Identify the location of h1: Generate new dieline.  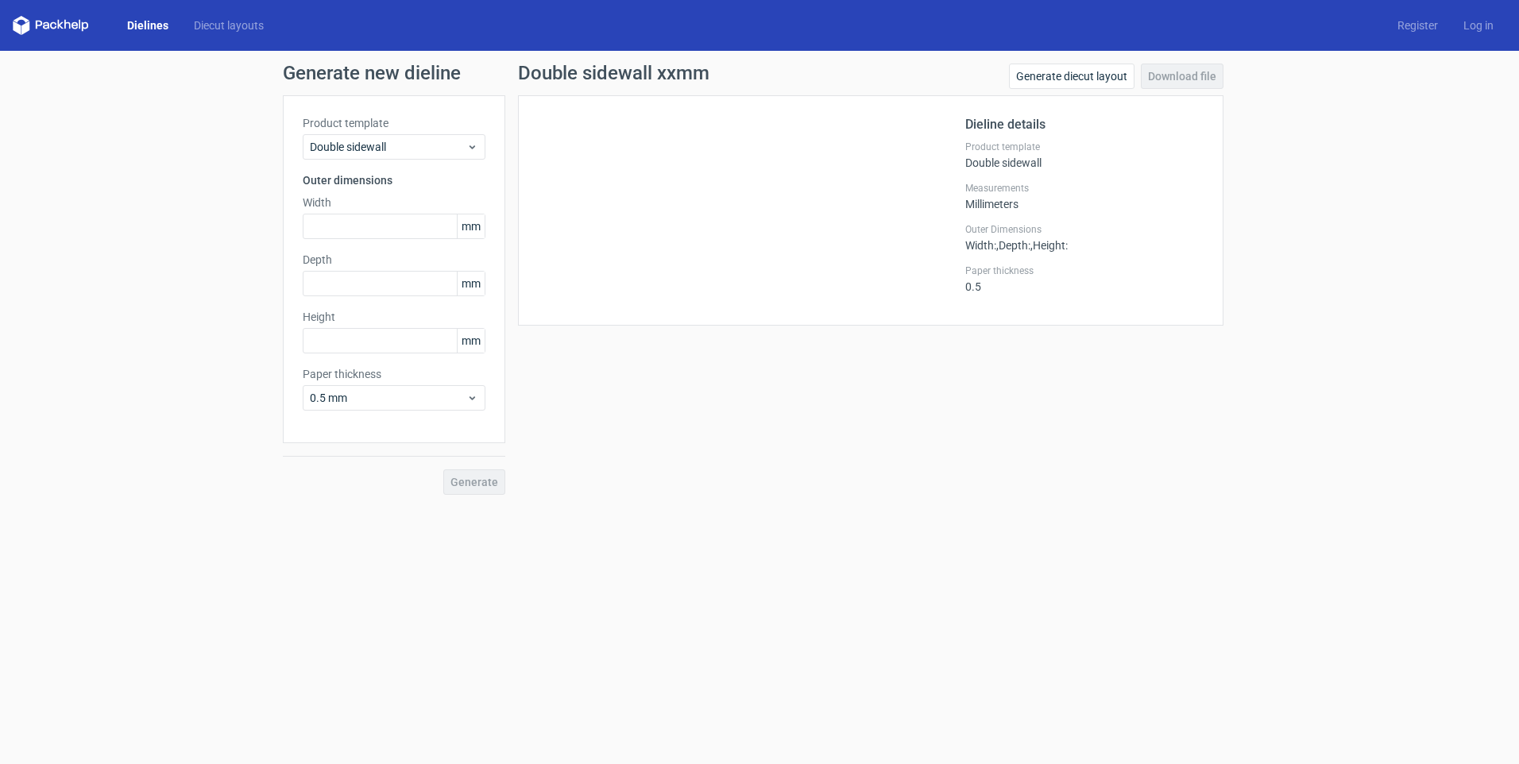
(760, 73).